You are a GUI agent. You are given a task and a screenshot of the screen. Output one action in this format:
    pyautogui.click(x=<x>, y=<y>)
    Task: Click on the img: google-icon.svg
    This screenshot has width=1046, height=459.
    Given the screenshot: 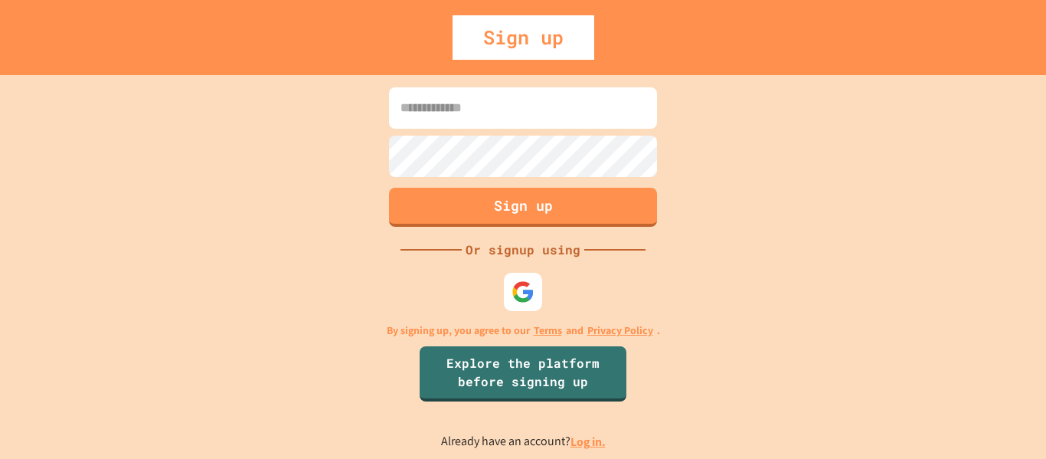 What is the action you would take?
    pyautogui.click(x=523, y=292)
    